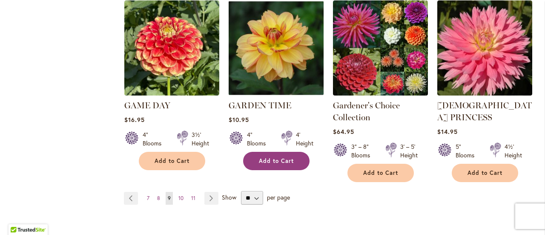 This screenshot has width=545, height=235. Describe the element at coordinates (181, 198) in the screenshot. I see `span: 10` at that location.